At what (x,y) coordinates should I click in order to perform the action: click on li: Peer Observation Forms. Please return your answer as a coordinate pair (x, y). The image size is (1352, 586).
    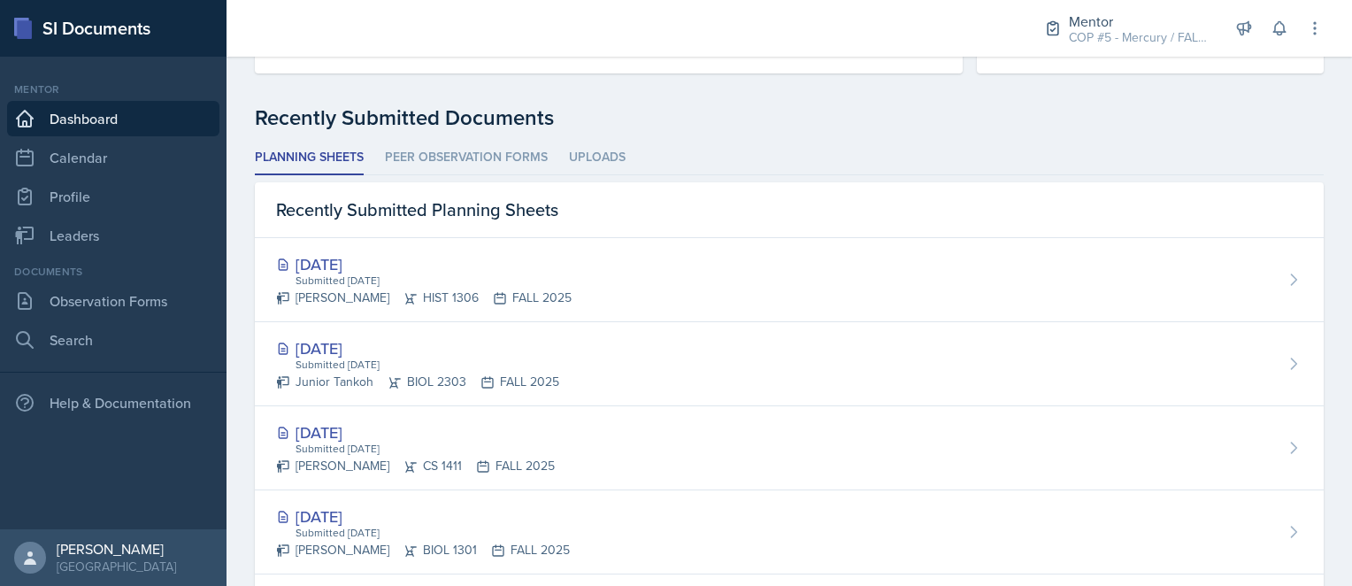
    Looking at the image, I should click on (466, 157).